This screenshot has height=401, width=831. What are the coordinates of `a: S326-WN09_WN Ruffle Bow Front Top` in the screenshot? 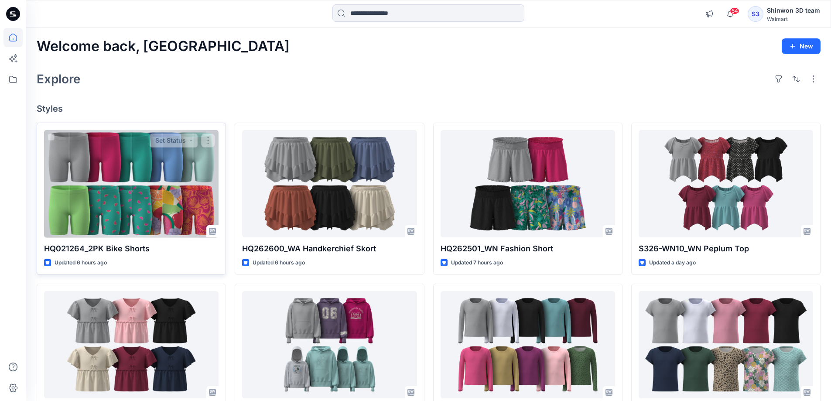 It's located at (131, 345).